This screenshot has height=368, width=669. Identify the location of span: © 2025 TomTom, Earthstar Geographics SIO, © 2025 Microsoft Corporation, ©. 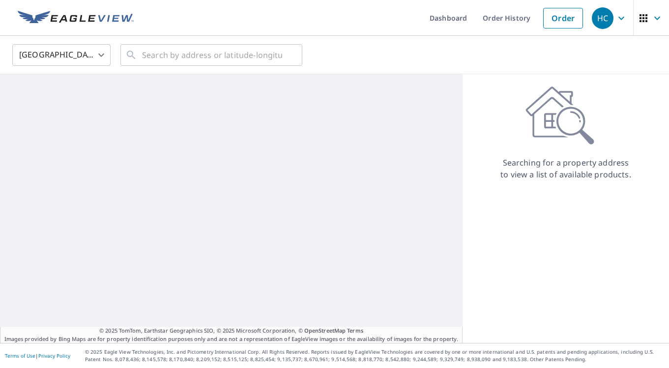
(231, 331).